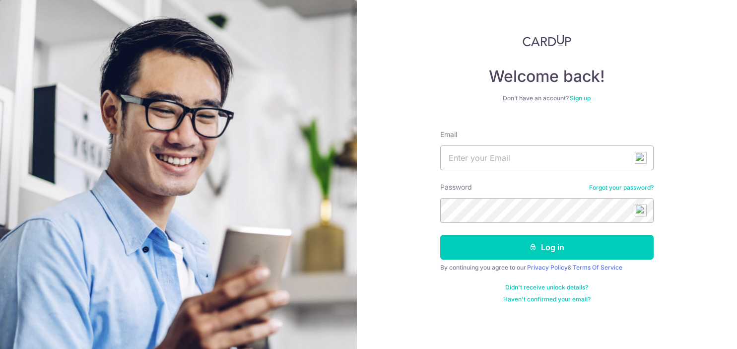 Image resolution: width=737 pixels, height=349 pixels. I want to click on a: Forgot your password?, so click(621, 188).